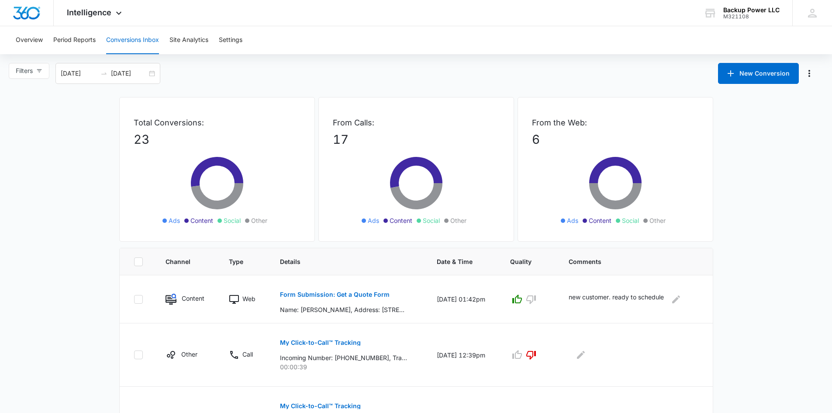 The width and height of the screenshot is (832, 413). I want to click on span: to, so click(104, 73).